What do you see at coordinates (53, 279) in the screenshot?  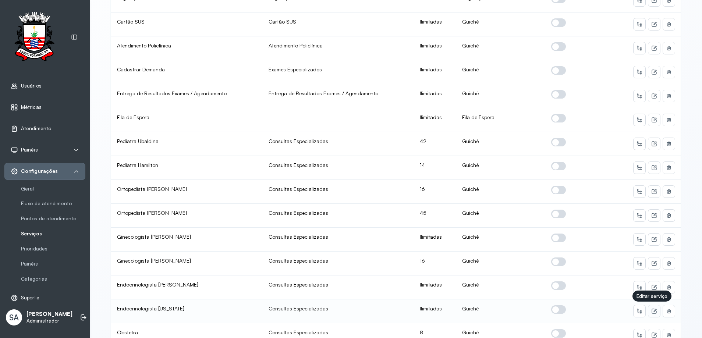 I see `a: Categorias` at bounding box center [53, 279].